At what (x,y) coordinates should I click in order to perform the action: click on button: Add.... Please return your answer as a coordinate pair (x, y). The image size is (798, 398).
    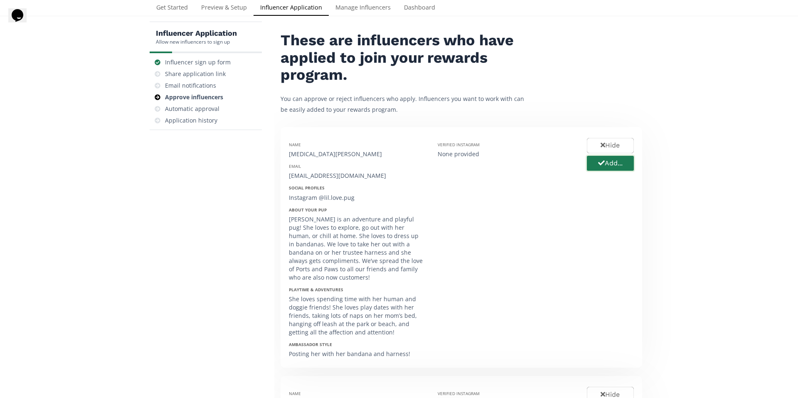
    Looking at the image, I should click on (610, 163).